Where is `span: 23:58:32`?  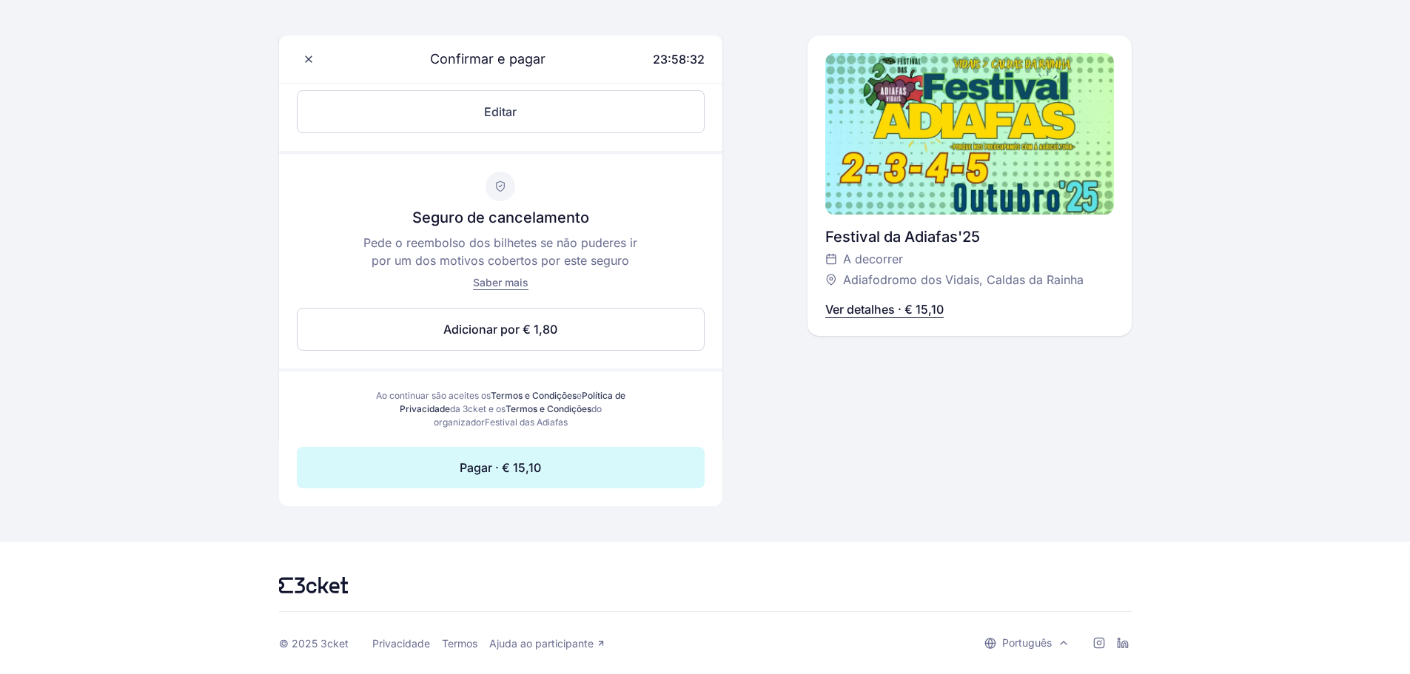
span: 23:58:32 is located at coordinates (679, 59).